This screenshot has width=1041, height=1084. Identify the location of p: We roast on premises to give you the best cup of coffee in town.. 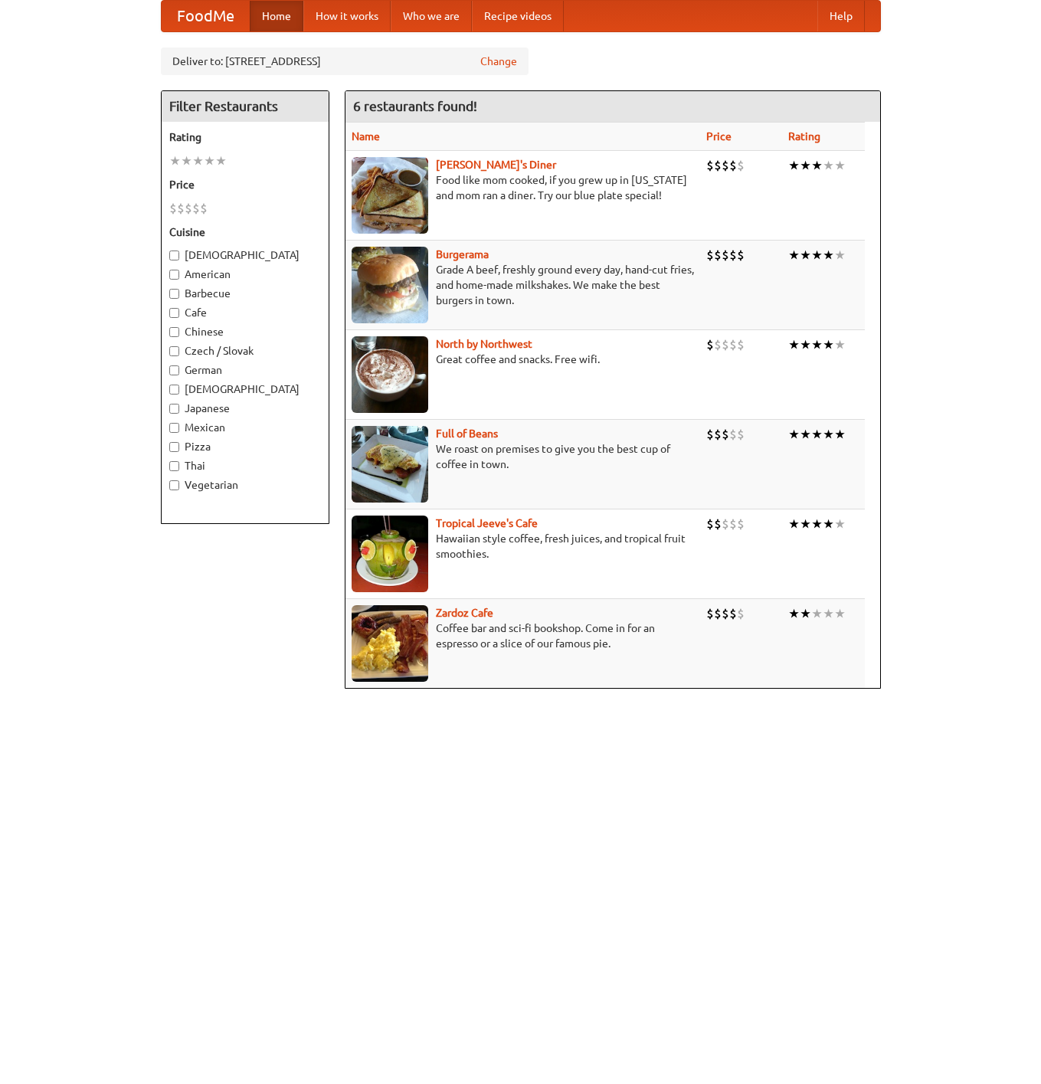
(522, 456).